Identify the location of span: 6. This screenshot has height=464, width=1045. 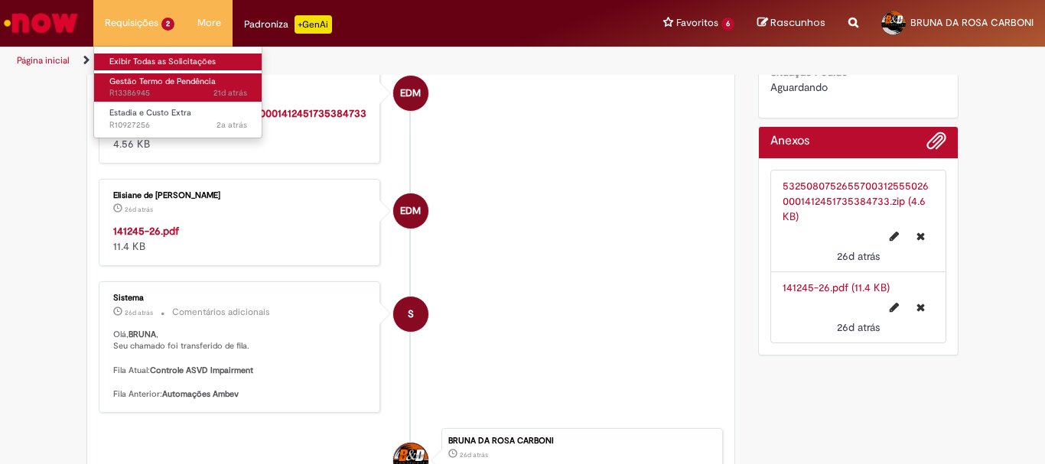
(727, 24).